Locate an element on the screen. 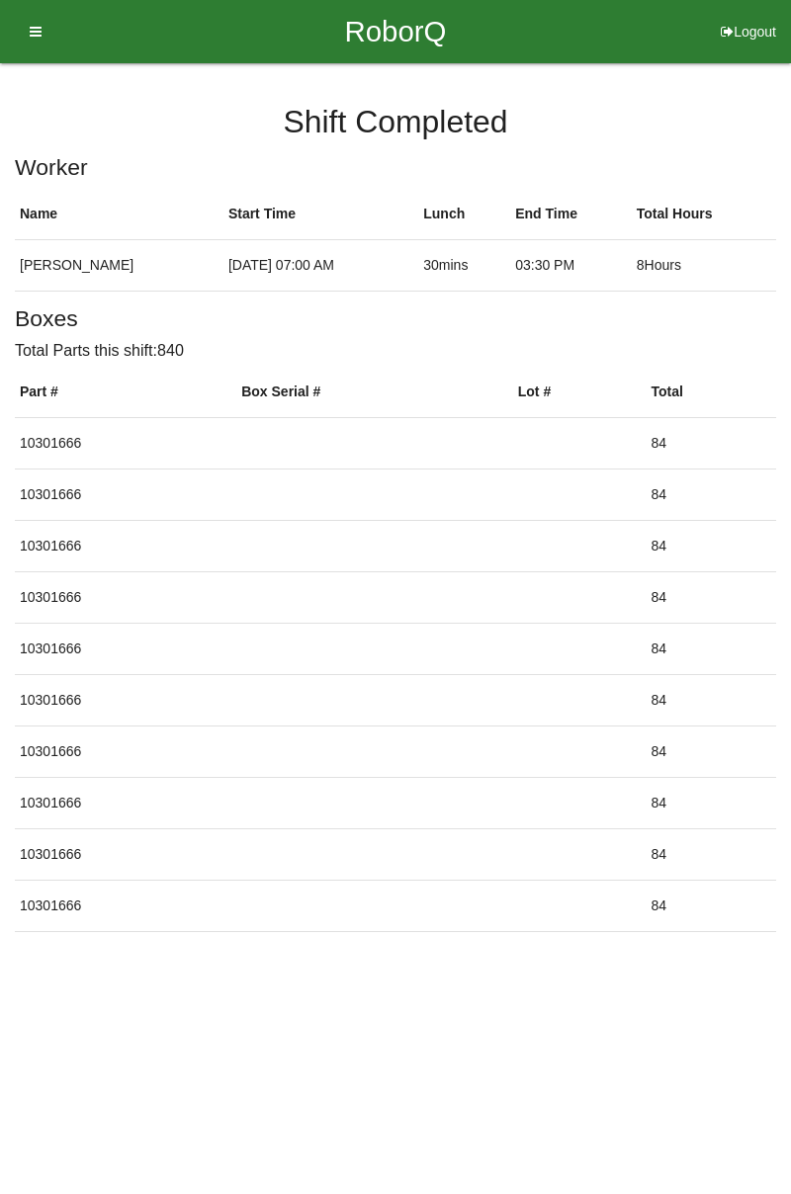 This screenshot has height=1194, width=791. th: End Time is located at coordinates (570, 214).